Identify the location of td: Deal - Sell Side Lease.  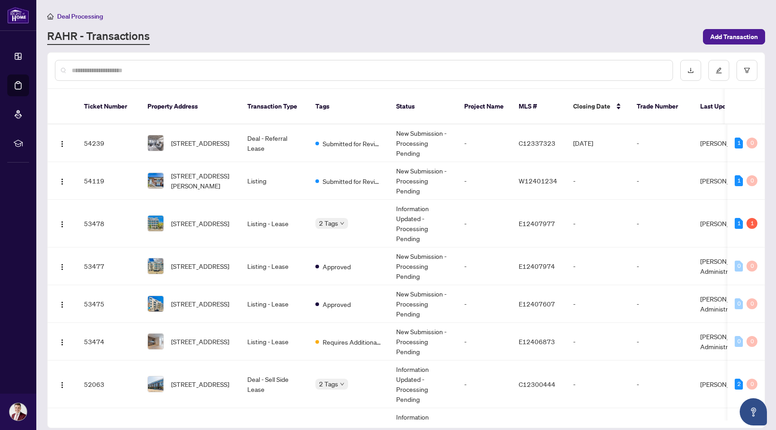
(274, 384).